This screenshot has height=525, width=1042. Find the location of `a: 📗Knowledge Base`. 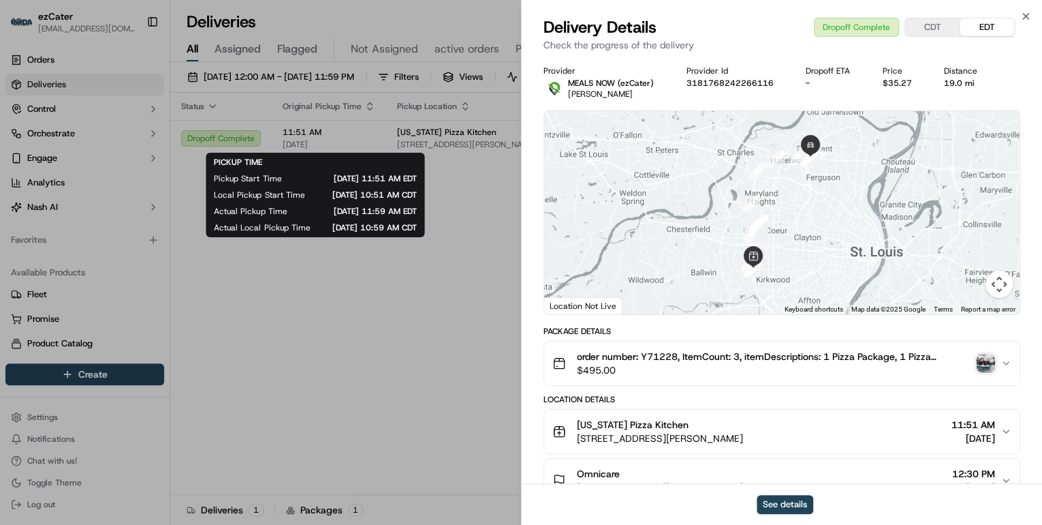

a: 📗Knowledge Base is located at coordinates (59, 204).